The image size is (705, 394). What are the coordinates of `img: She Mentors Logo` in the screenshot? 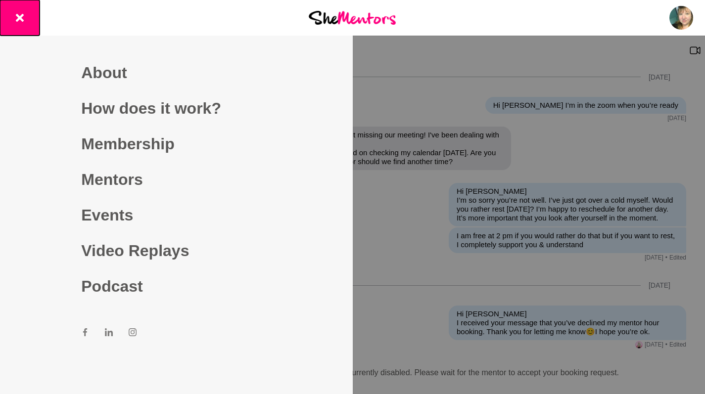 It's located at (352, 17).